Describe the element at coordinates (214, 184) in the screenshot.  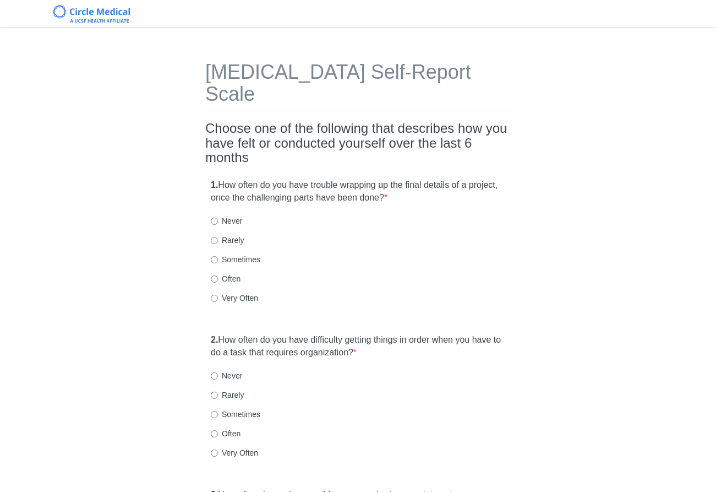
I see `strong: 1.` at that location.